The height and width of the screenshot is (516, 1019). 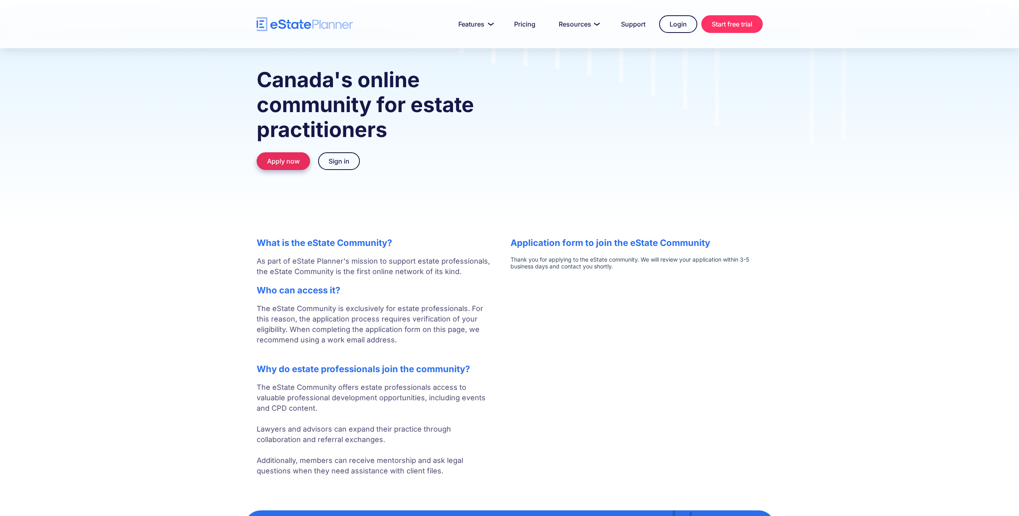 What do you see at coordinates (376, 290) in the screenshot?
I see `h2: Who can access it?` at bounding box center [376, 290].